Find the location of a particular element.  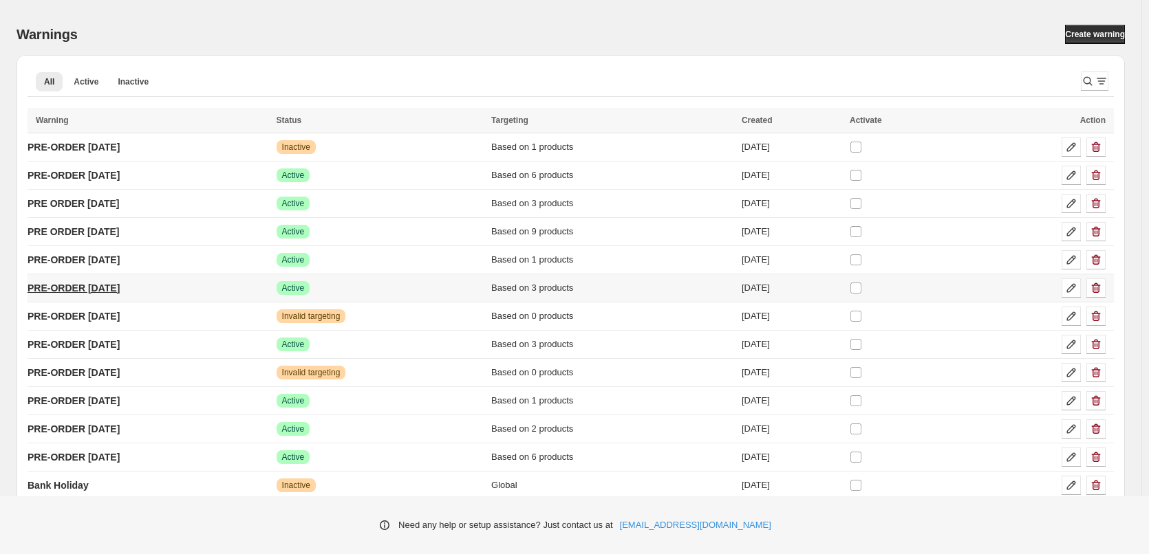

span: Created is located at coordinates (757, 120).